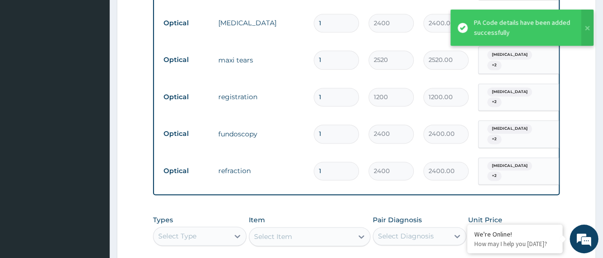 This screenshot has height=258, width=603. Describe the element at coordinates (261, 134) in the screenshot. I see `td: fundoscopy` at that location.